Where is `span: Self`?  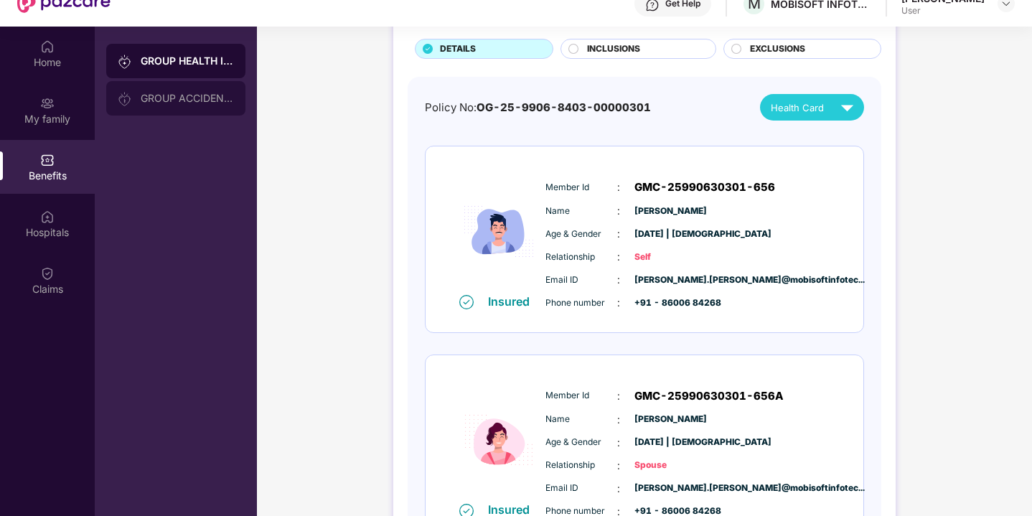
span: Self is located at coordinates (670, 257).